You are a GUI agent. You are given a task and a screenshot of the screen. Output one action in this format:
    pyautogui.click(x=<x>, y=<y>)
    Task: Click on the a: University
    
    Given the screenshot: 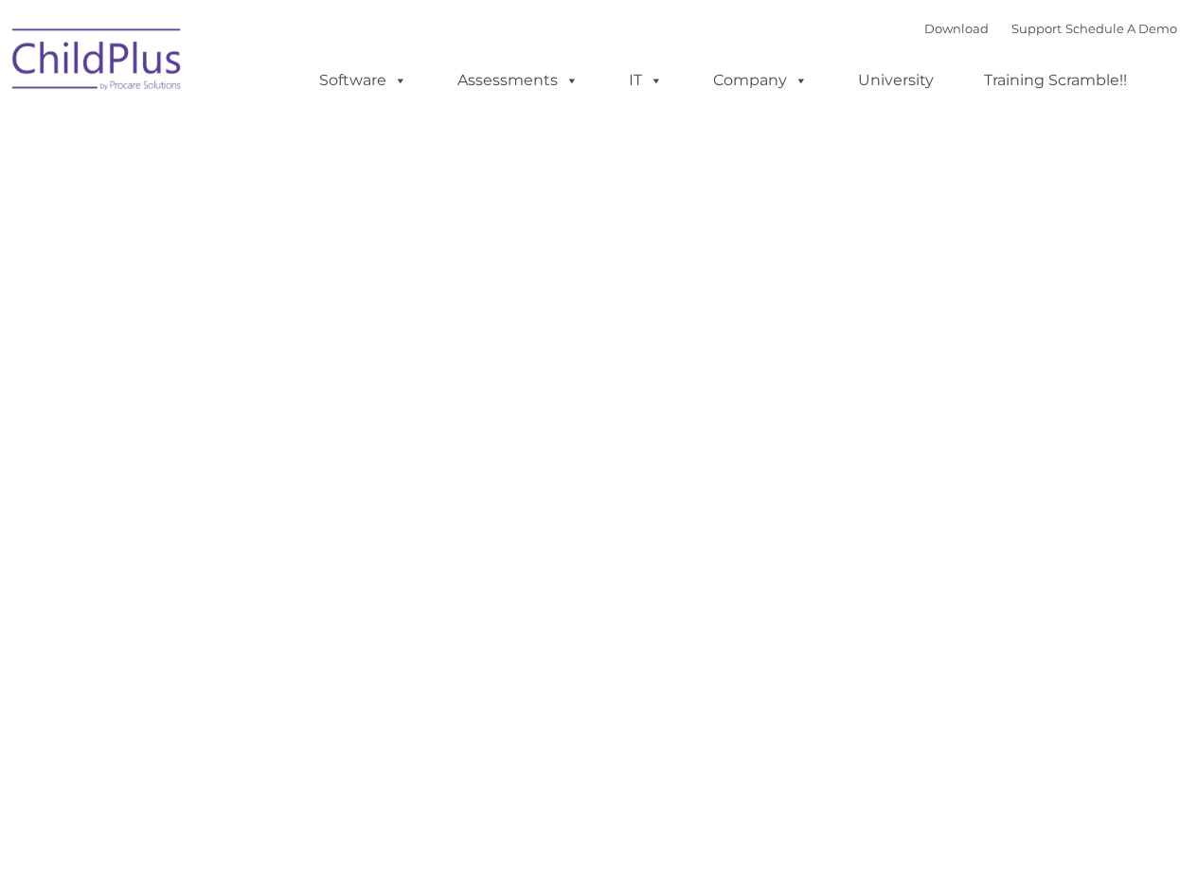 What is the action you would take?
    pyautogui.click(x=896, y=81)
    